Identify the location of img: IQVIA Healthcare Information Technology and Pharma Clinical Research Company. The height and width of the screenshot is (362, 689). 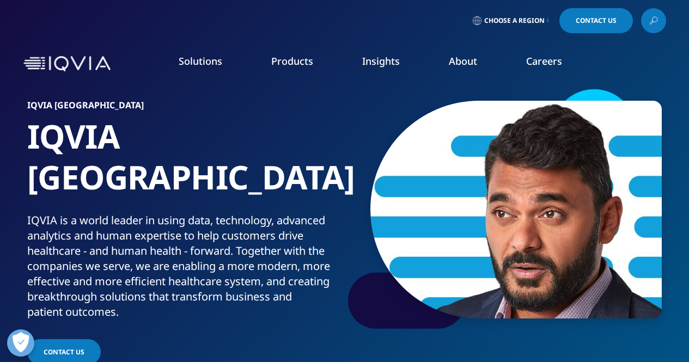
(67, 64).